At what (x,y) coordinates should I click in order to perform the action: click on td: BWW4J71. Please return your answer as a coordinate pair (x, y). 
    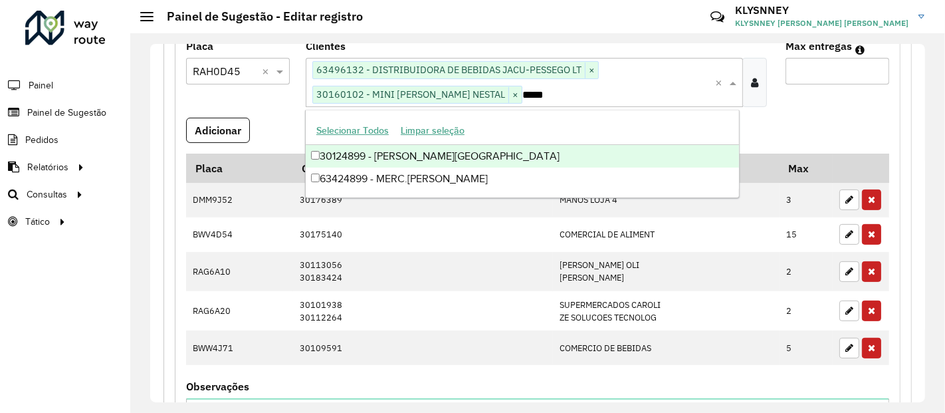
    Looking at the image, I should click on (239, 348).